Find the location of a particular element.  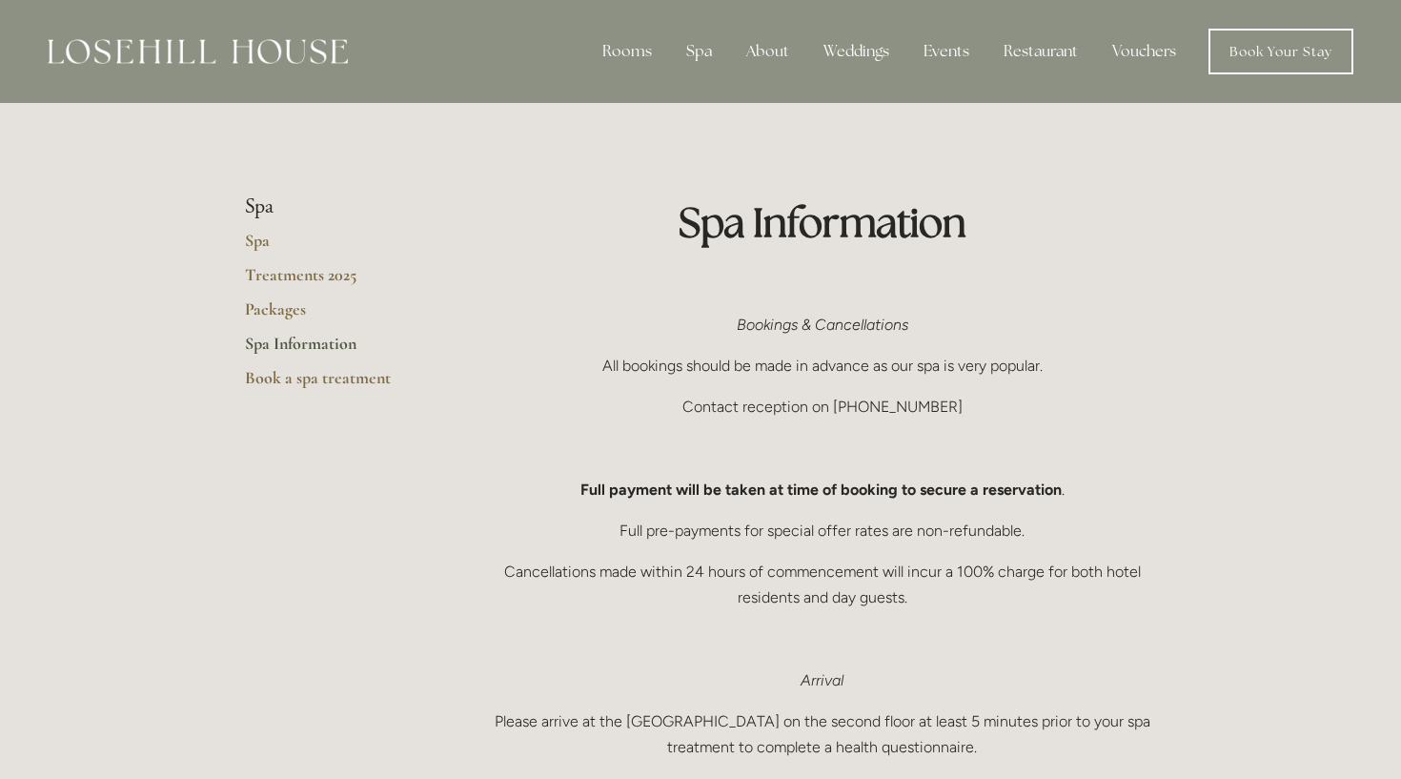

a: Book a spa treatment is located at coordinates (335, 384).